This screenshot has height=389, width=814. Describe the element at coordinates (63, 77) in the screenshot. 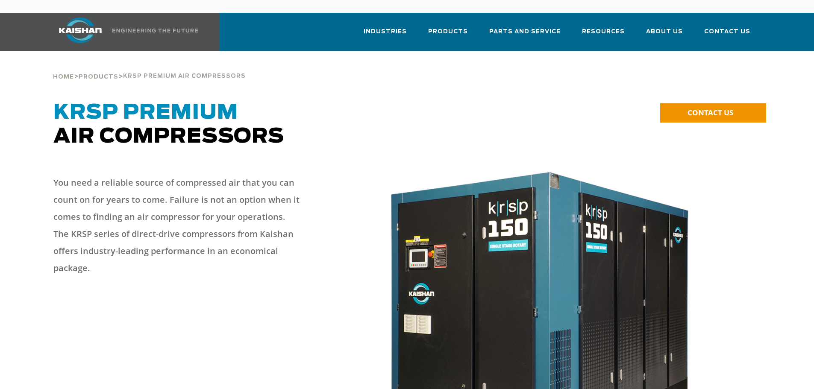

I see `span: Home` at that location.